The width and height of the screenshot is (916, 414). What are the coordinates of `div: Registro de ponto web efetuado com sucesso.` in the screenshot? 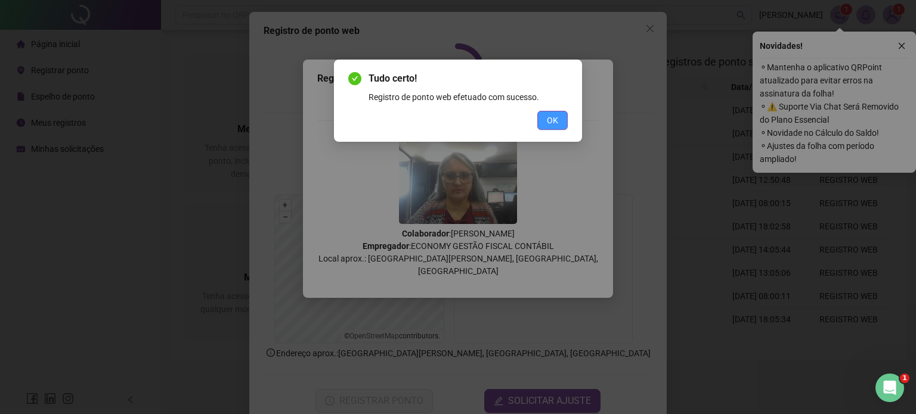 It's located at (468, 97).